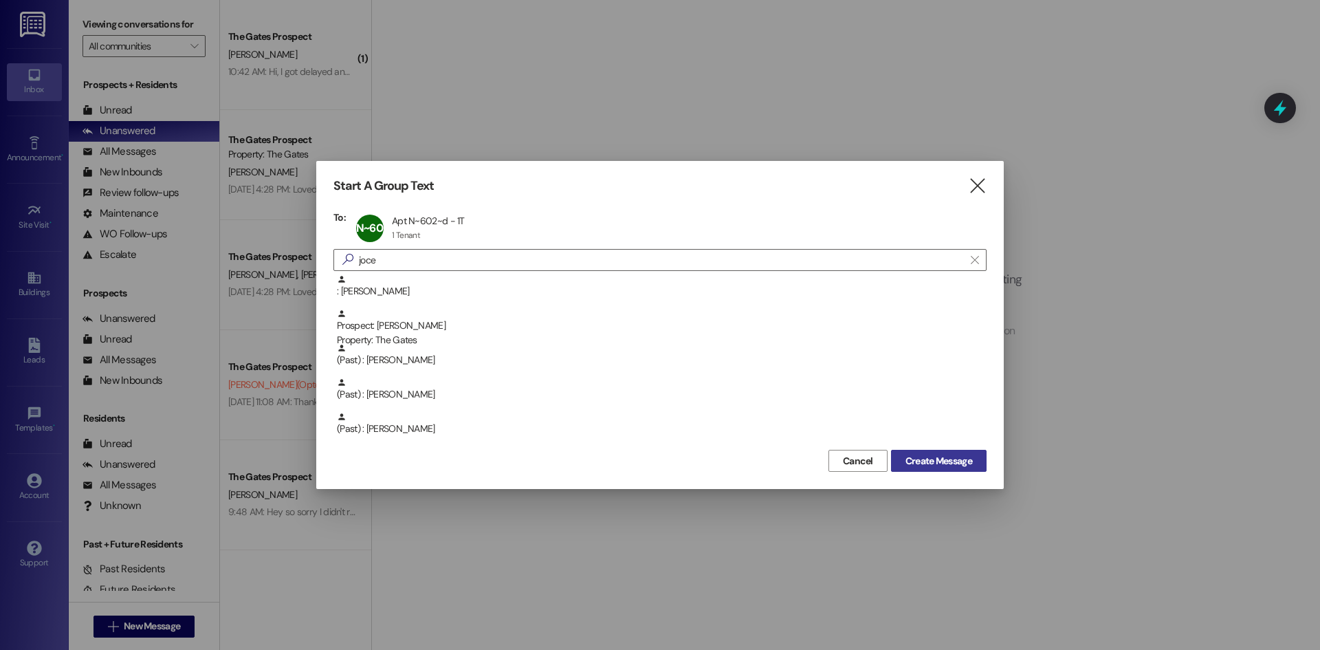 Image resolution: width=1320 pixels, height=650 pixels. I want to click on div: Property: The Gates, so click(661, 340).